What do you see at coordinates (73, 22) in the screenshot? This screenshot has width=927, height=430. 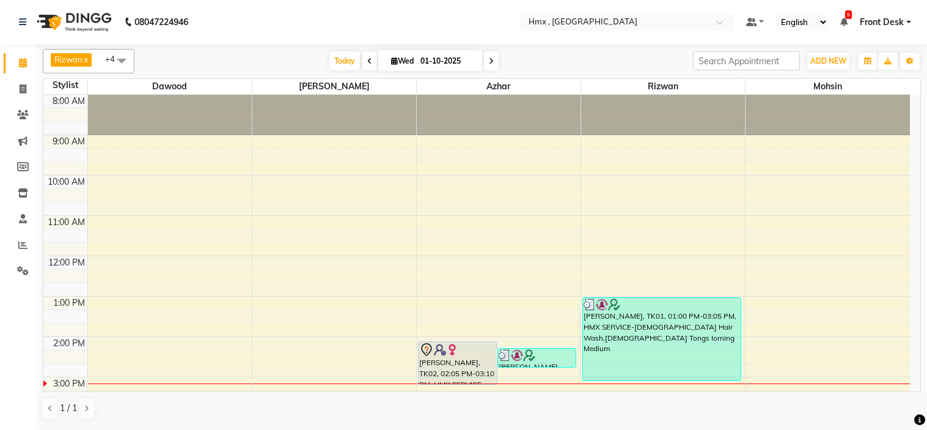 I see `img: logo` at bounding box center [73, 22].